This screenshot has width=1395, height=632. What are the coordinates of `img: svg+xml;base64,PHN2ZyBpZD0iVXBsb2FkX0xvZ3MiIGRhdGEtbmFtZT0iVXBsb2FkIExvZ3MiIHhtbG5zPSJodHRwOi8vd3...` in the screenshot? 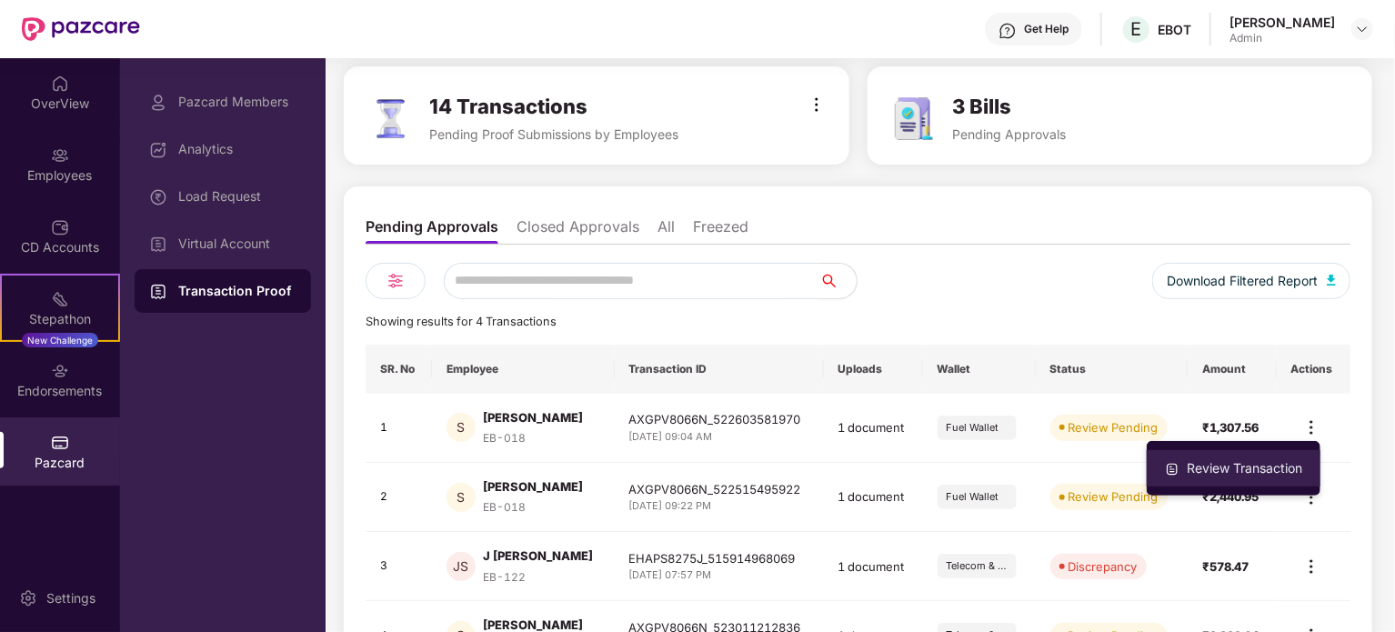 It's located at (1172, 469).